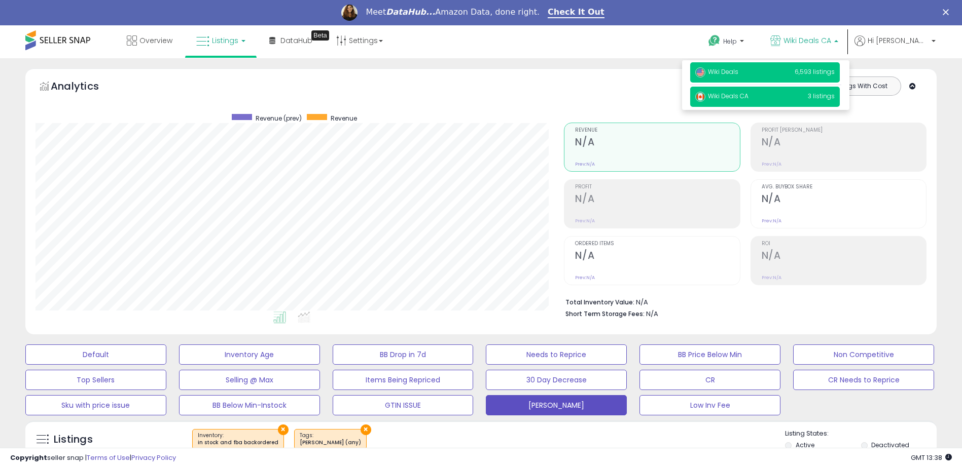 Image resolution: width=962 pixels, height=468 pixels. What do you see at coordinates (821, 96) in the screenshot?
I see `span: 3 listings` at bounding box center [821, 96].